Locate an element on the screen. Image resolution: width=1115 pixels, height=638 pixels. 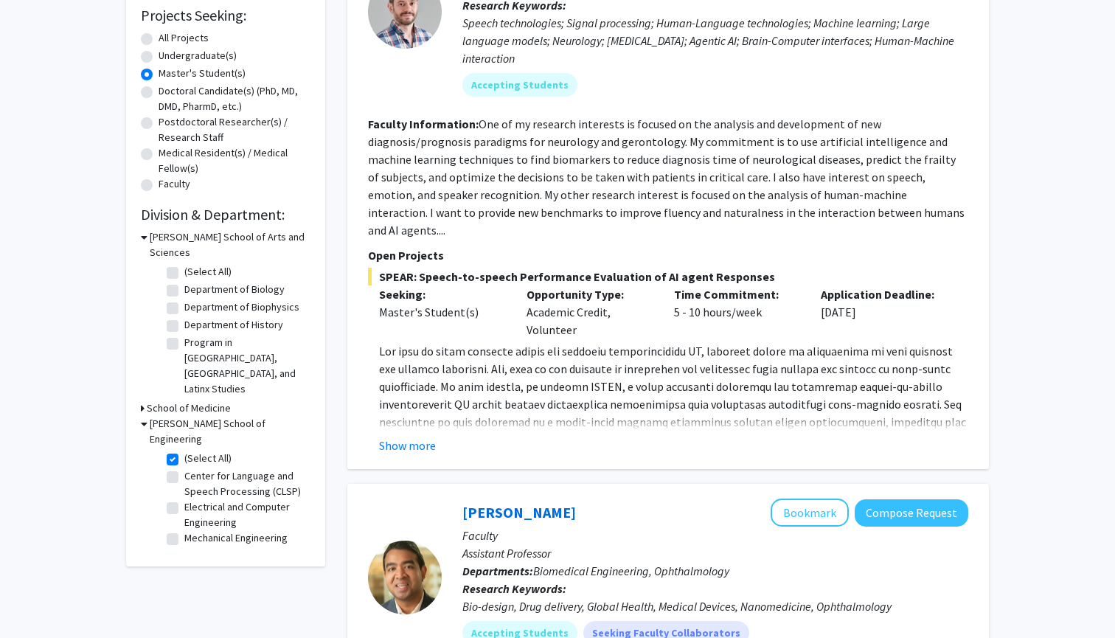
div: Academic Credit, Volunteer is located at coordinates (589, 312).